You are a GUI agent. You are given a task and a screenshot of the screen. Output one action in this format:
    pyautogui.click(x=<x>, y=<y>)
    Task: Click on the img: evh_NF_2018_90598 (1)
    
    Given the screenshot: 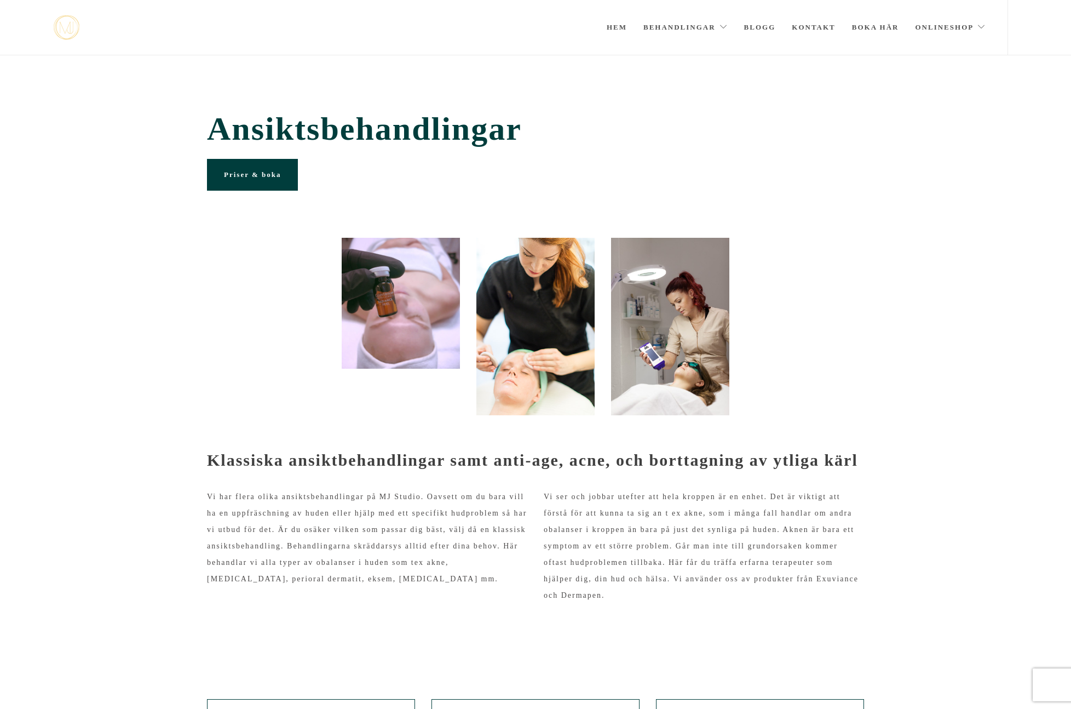 What is the action you would take?
    pyautogui.click(x=670, y=326)
    